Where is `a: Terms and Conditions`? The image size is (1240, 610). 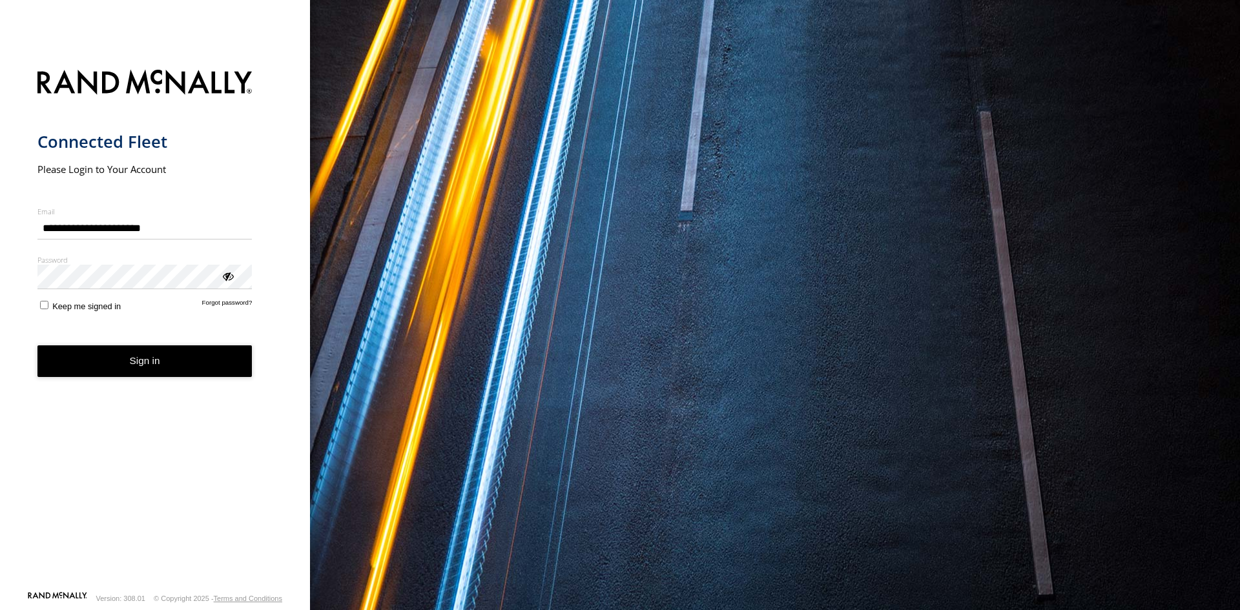
a: Terms and Conditions is located at coordinates (248, 599).